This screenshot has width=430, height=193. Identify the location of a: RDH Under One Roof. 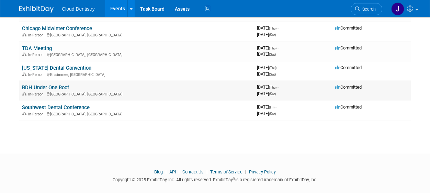
(45, 88).